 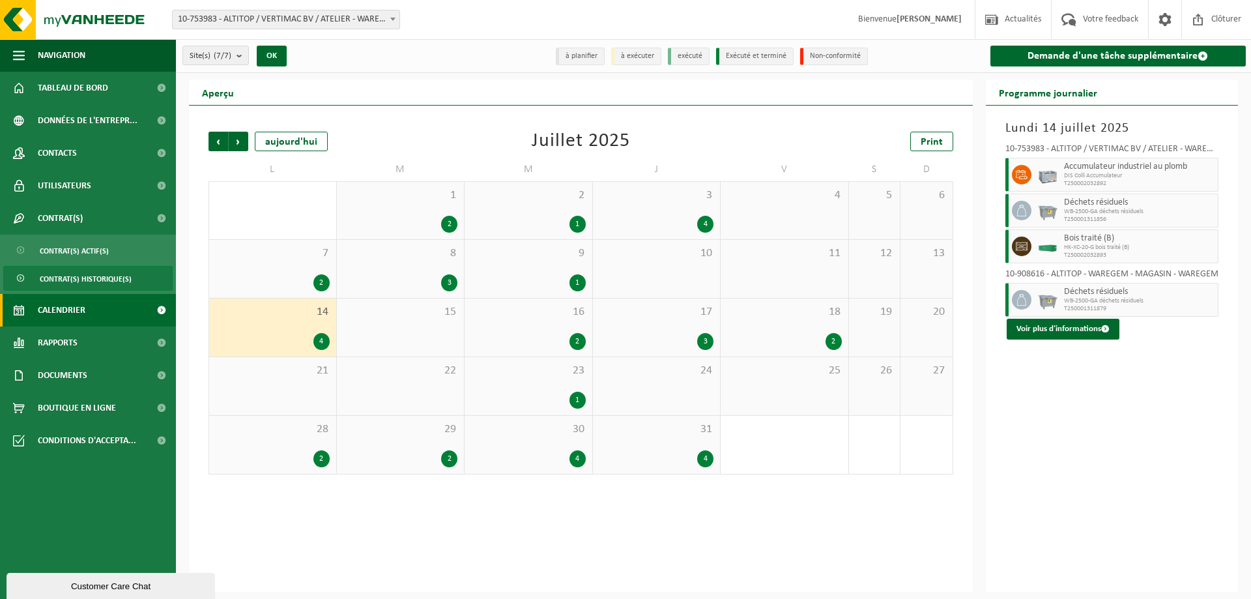 I want to click on span: 7, so click(x=272, y=253).